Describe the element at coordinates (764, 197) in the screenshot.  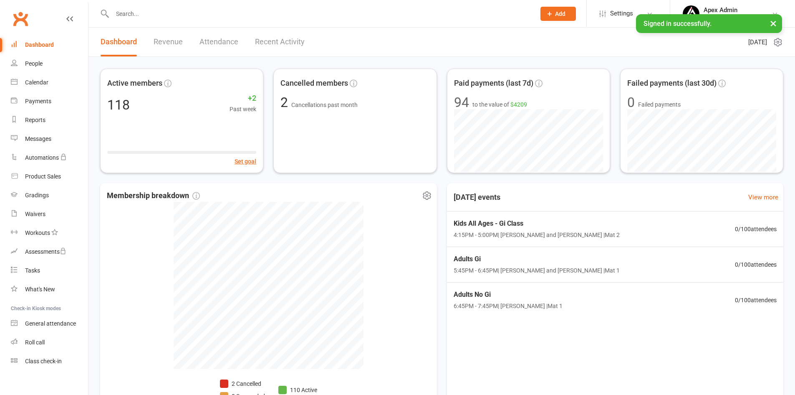
I see `a: View more` at that location.